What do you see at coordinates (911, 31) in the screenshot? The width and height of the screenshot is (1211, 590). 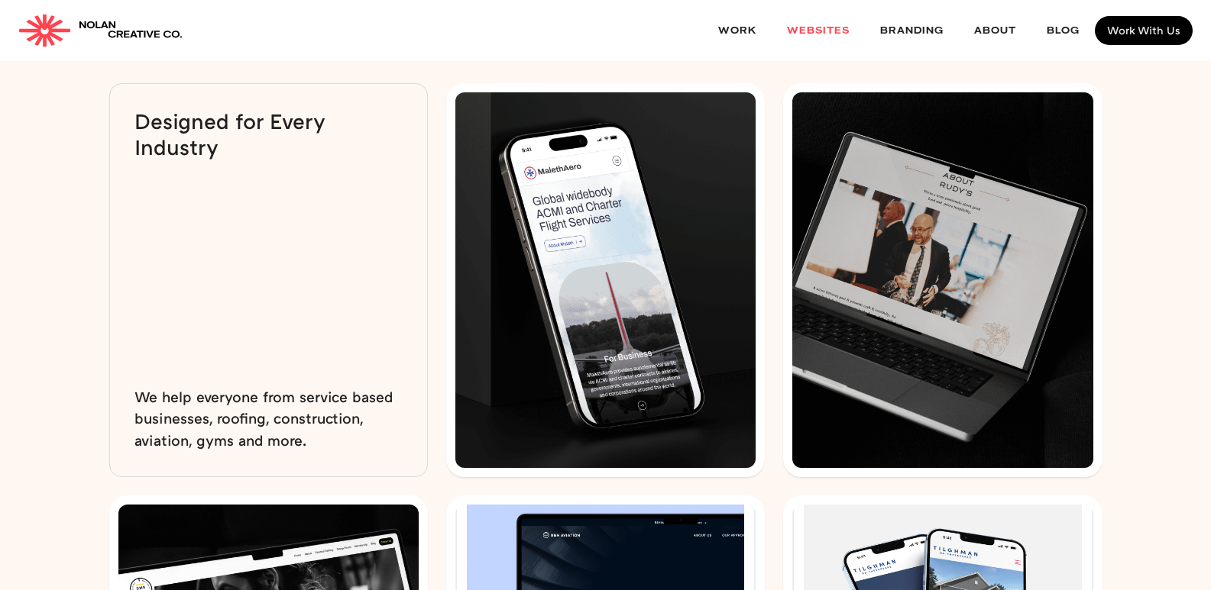 I see `a: Branding` at bounding box center [911, 31].